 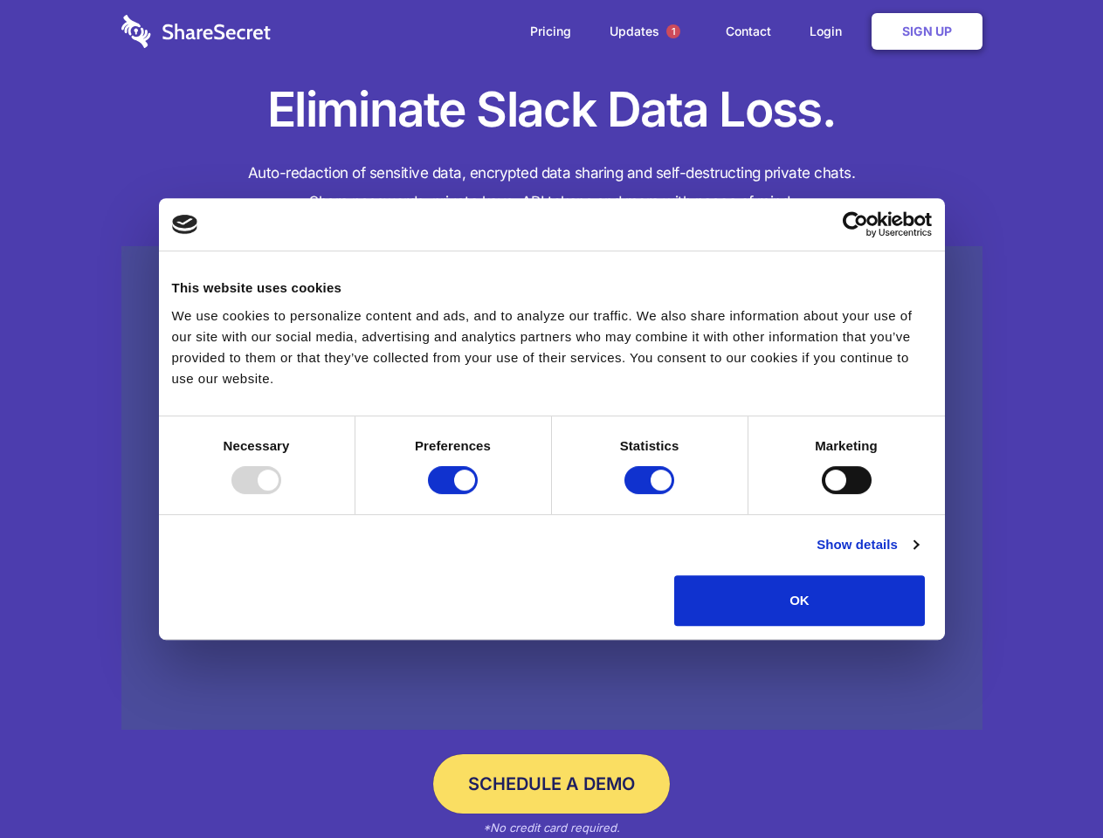 I want to click on img: logo, so click(x=185, y=224).